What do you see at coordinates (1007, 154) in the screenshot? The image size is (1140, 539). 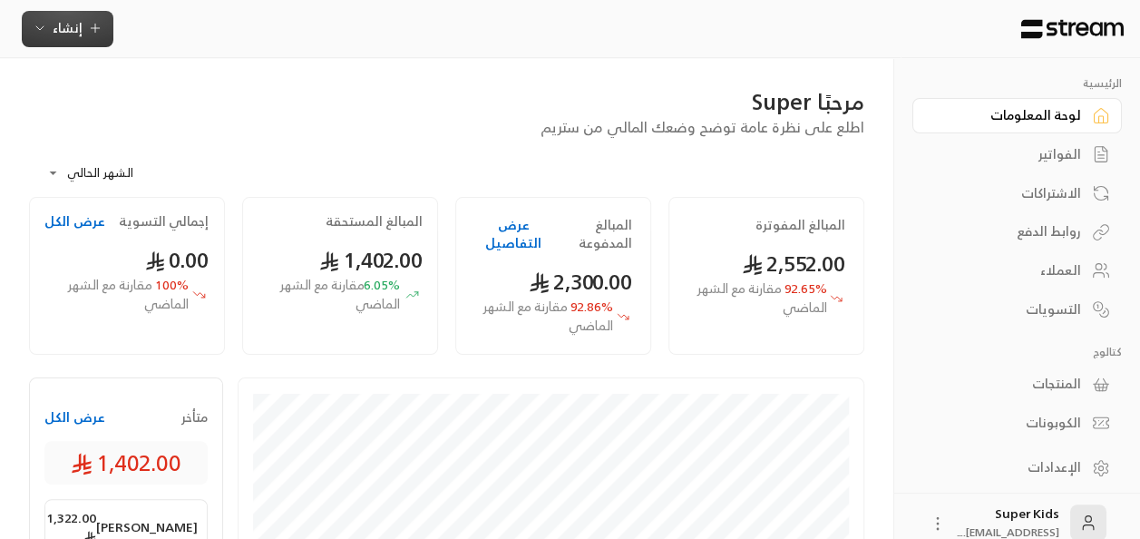 I see `div: الفواتير` at bounding box center [1007, 154].